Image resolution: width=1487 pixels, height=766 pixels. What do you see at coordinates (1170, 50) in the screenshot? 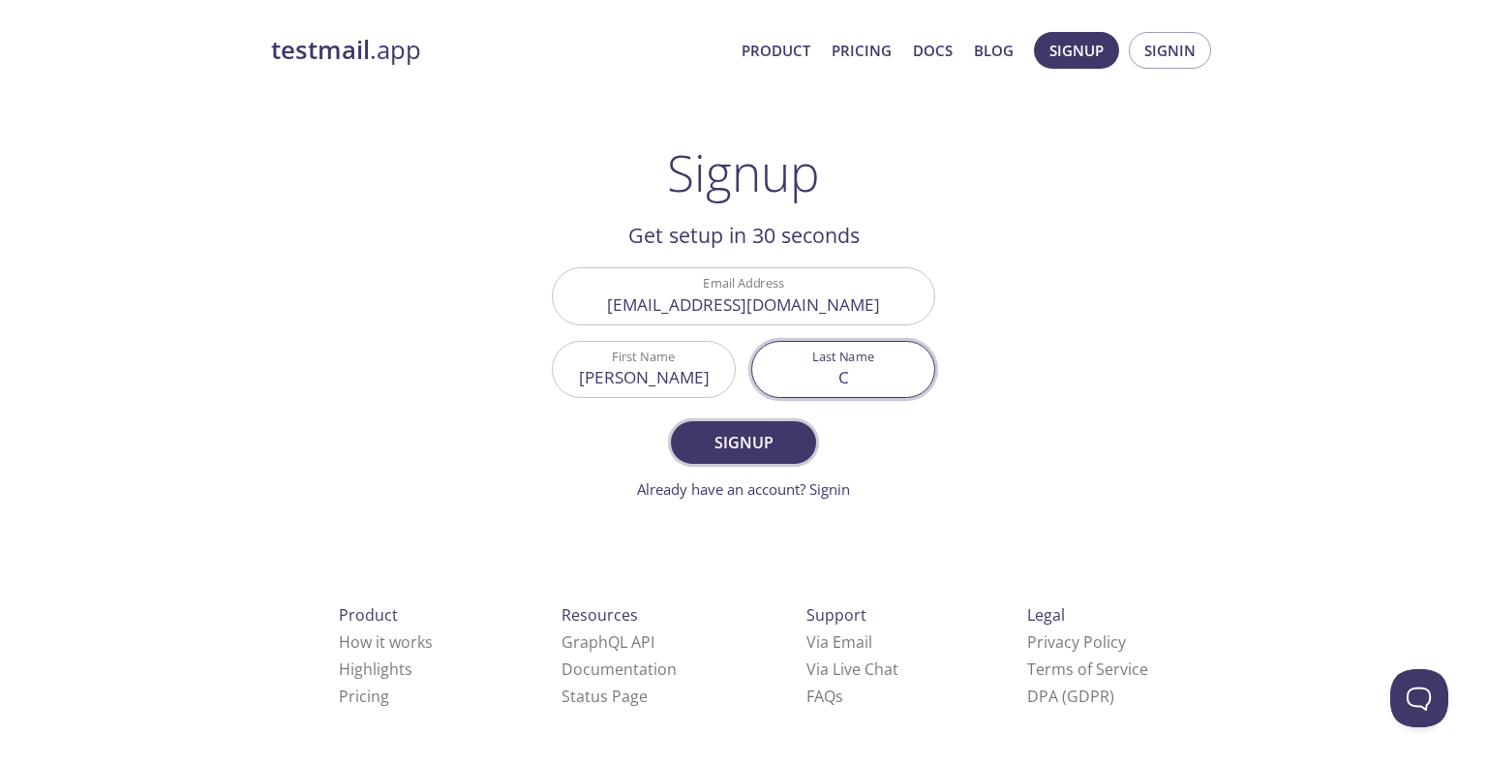
I see `span: Signin` at bounding box center [1170, 50].